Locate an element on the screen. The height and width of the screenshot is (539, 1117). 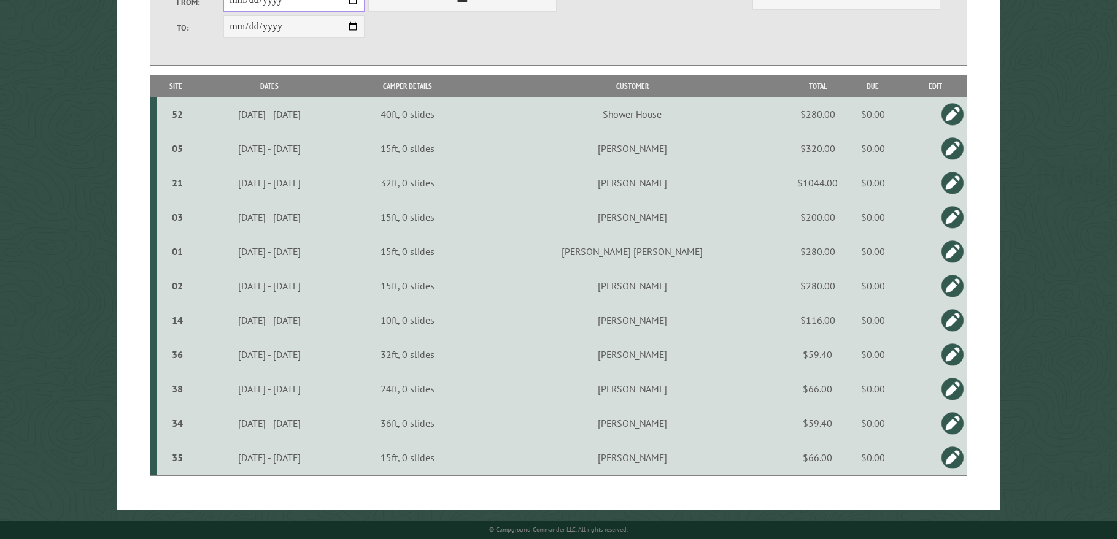
td: 40ft, 0 slides is located at coordinates (407, 114).